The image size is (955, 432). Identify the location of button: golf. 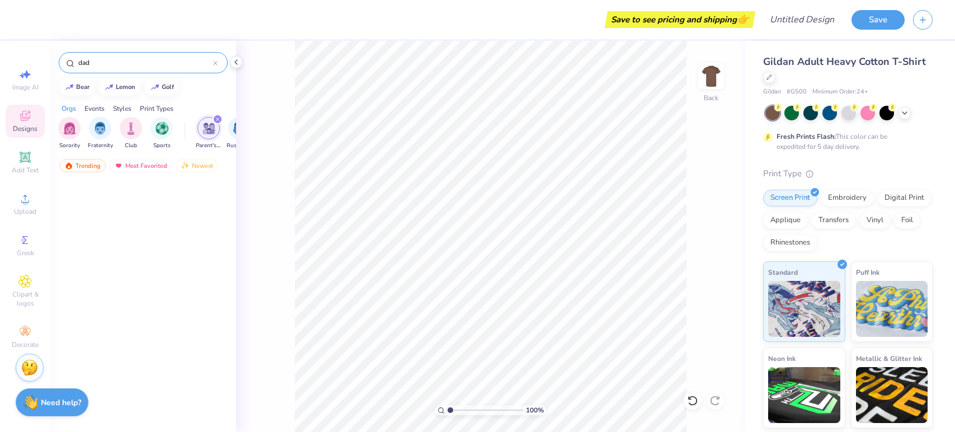
(162, 87).